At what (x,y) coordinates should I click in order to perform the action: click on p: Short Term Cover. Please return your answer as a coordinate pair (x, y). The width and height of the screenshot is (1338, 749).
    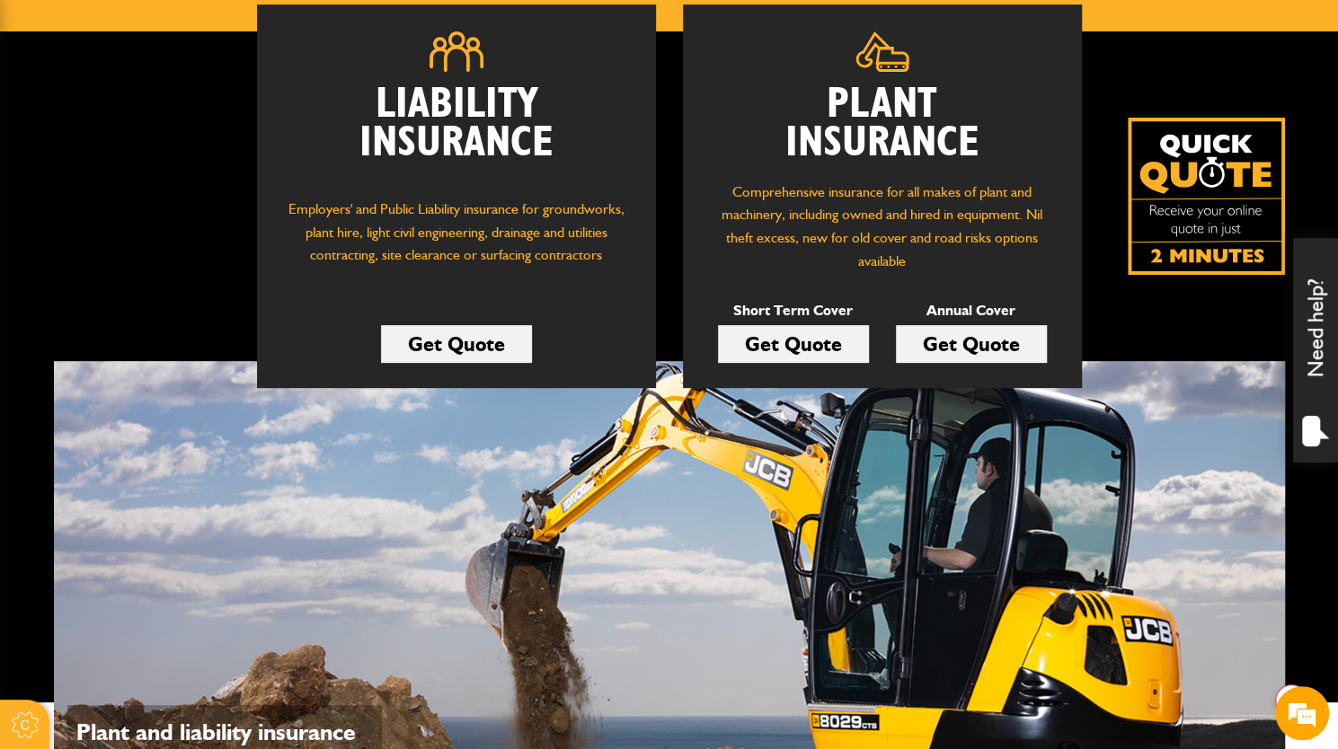
    Looking at the image, I should click on (793, 311).